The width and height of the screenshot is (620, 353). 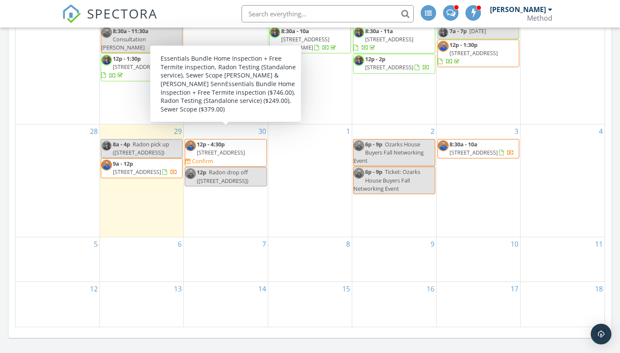 I want to click on span: Ozarks House Buyers Fall Networking Event, so click(x=388, y=152).